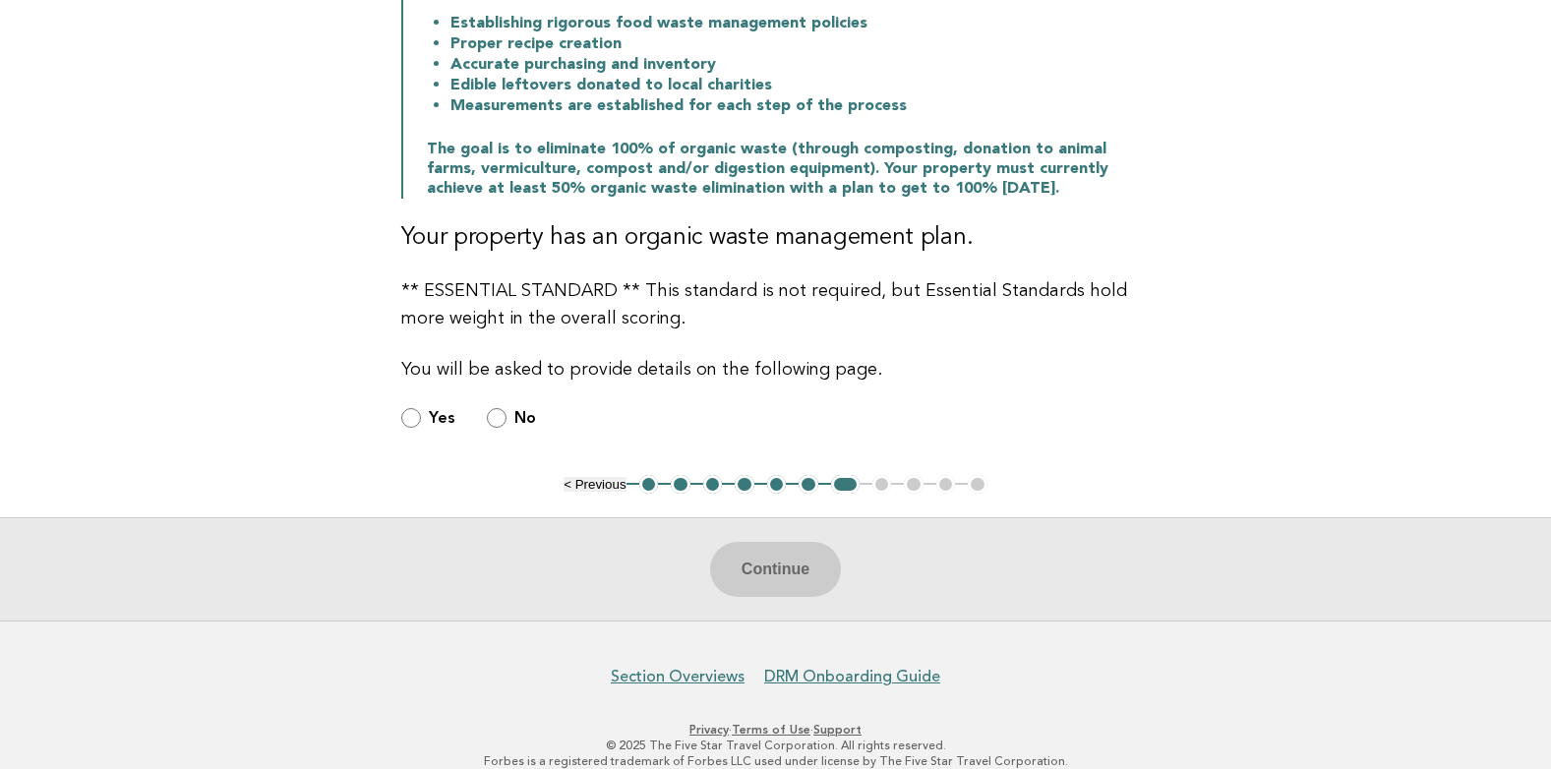 Image resolution: width=1551 pixels, height=769 pixels. I want to click on a: Section Overviews, so click(677, 676).